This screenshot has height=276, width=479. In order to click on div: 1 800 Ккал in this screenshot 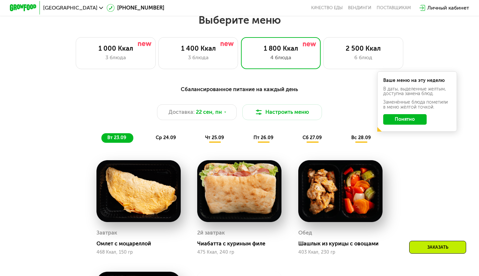, I will do `click(281, 48)`.